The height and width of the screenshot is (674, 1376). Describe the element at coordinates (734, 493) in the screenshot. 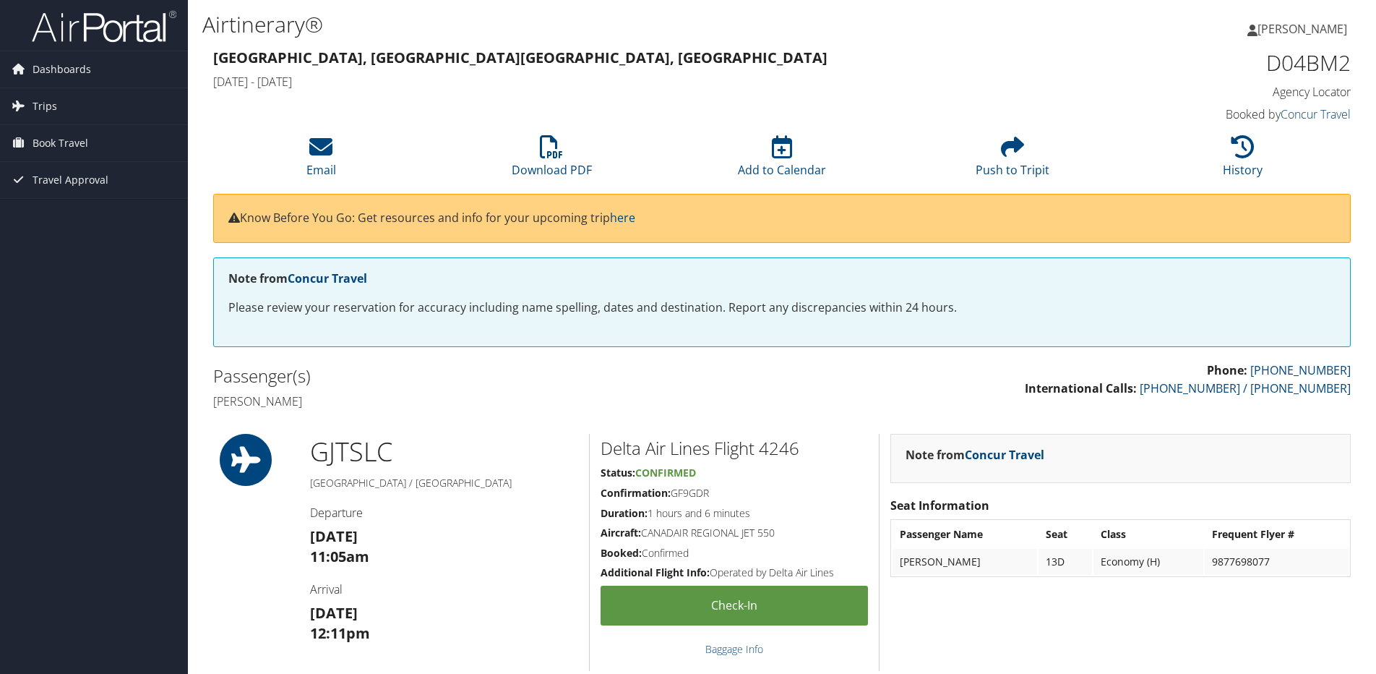

I see `h5: GF9GDR` at that location.